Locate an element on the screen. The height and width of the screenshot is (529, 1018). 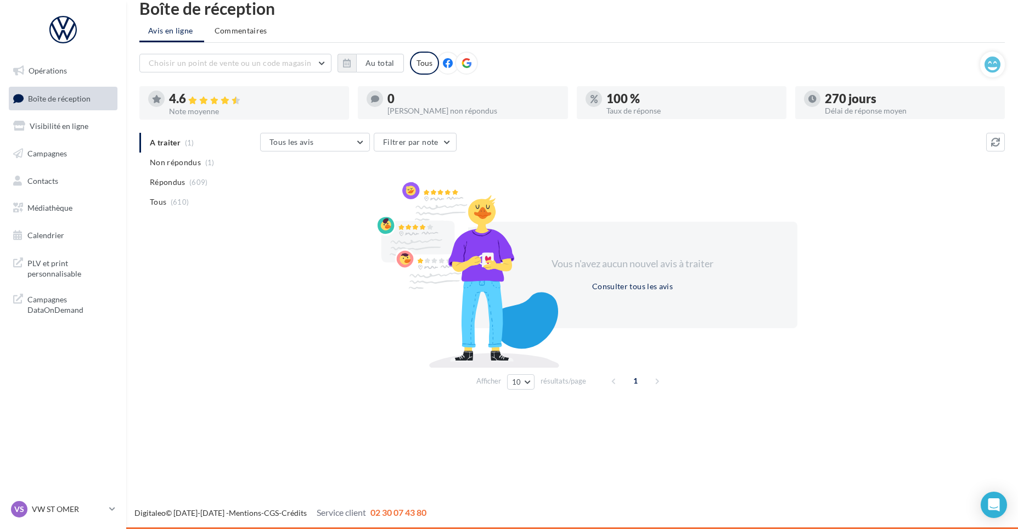
div: Vous n'avez aucun nouvel avis à traiter is located at coordinates (633, 264).